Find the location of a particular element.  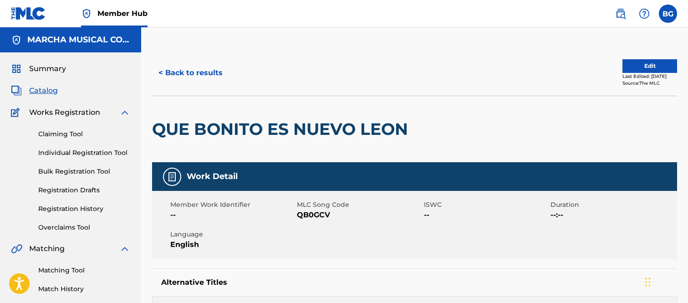

a: Public Search is located at coordinates (620, 14).